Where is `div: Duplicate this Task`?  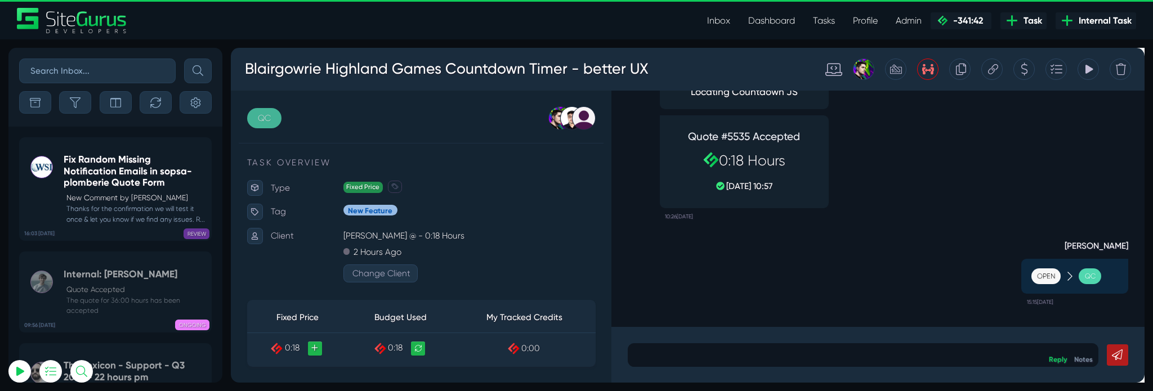
div: Duplicate this Task is located at coordinates (768, 23).